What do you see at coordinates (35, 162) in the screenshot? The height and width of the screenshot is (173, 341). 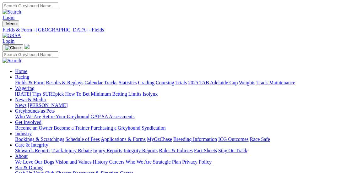 I see `a: We Love Our Dogs` at bounding box center [35, 162].